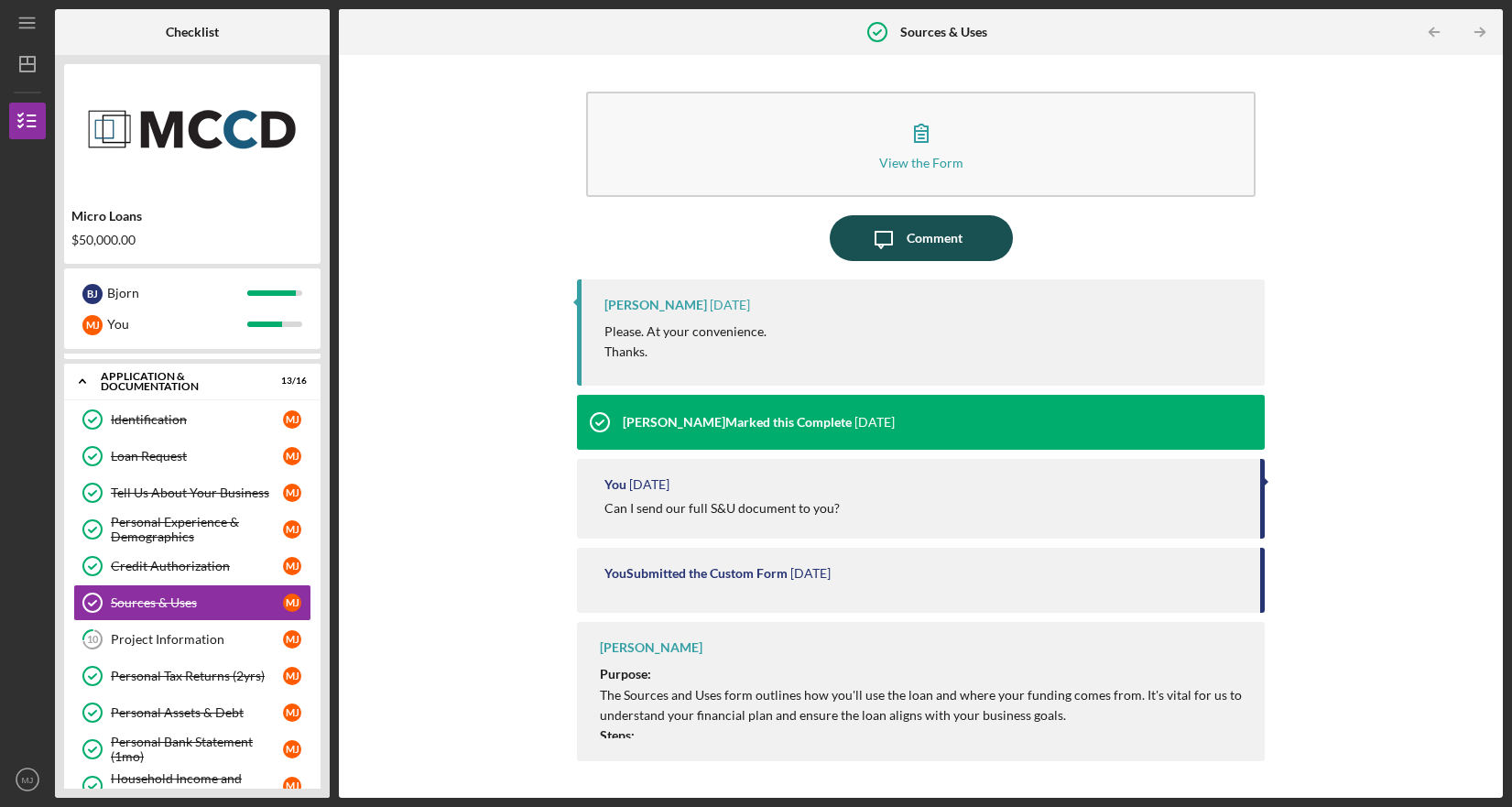  I want to click on a: Loan RequestMJ, so click(193, 456).